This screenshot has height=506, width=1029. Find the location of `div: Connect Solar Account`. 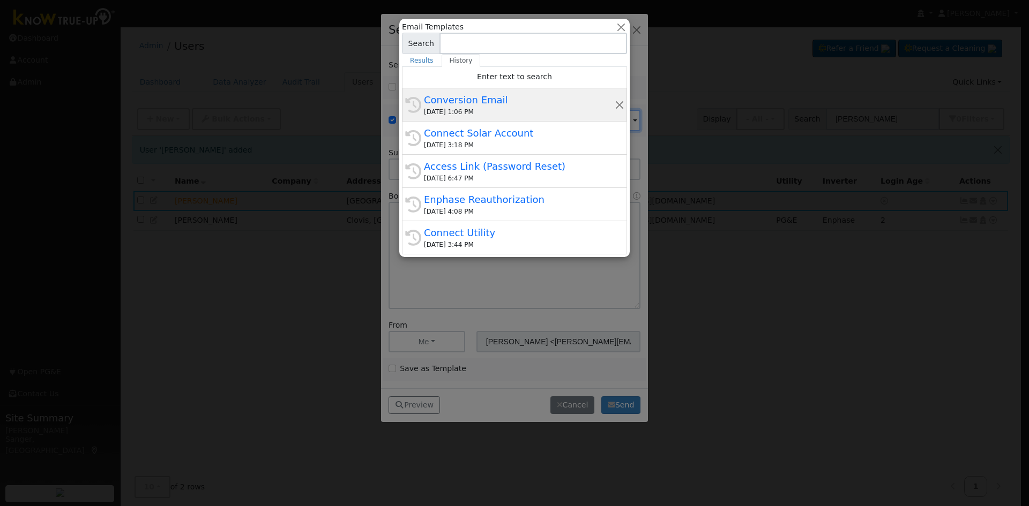

div: Connect Solar Account is located at coordinates (519, 133).